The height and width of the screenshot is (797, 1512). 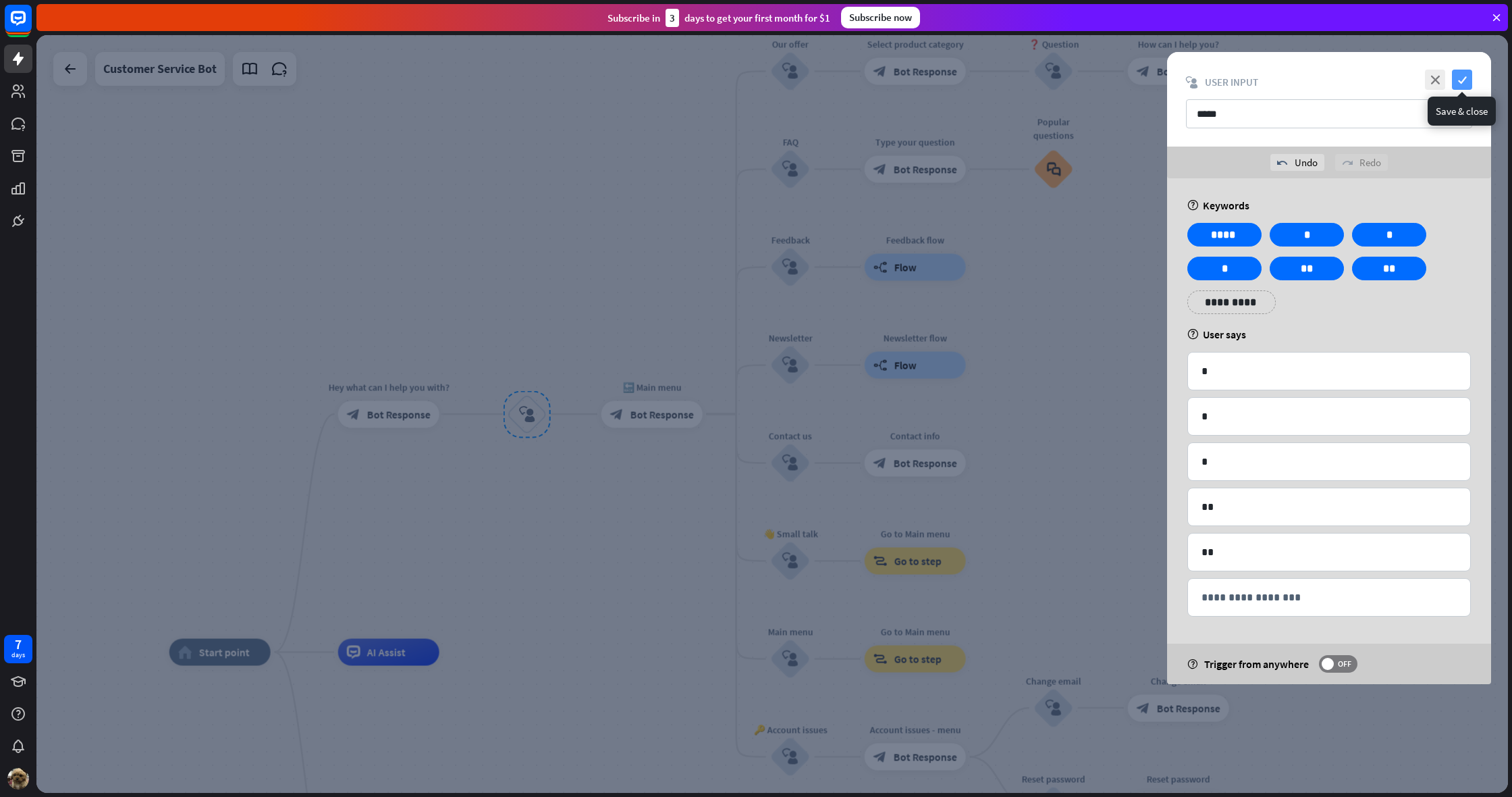 I want to click on button: Open LiveChat chat widget, so click(x=31, y=25).